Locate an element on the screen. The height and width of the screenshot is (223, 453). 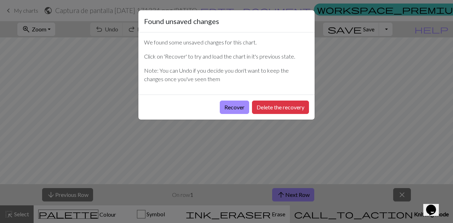
p: We found some unsaved changes for this chart. is located at coordinates (226, 42).